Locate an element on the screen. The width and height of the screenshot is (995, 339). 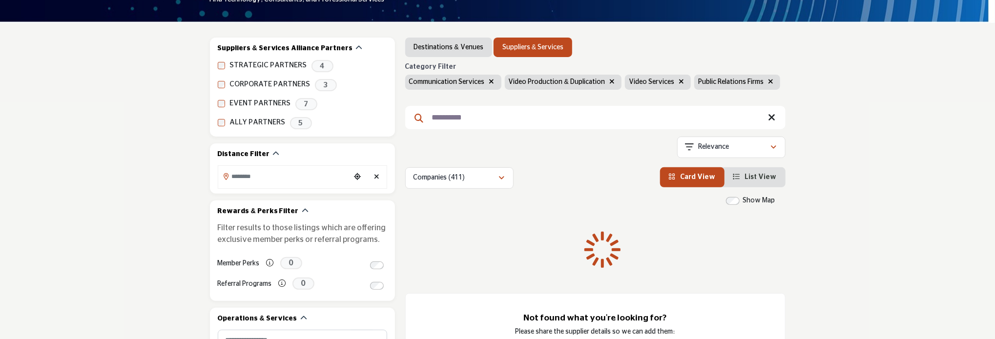
input: CORPORATE PARTNERS checkbox is located at coordinates (221, 84).